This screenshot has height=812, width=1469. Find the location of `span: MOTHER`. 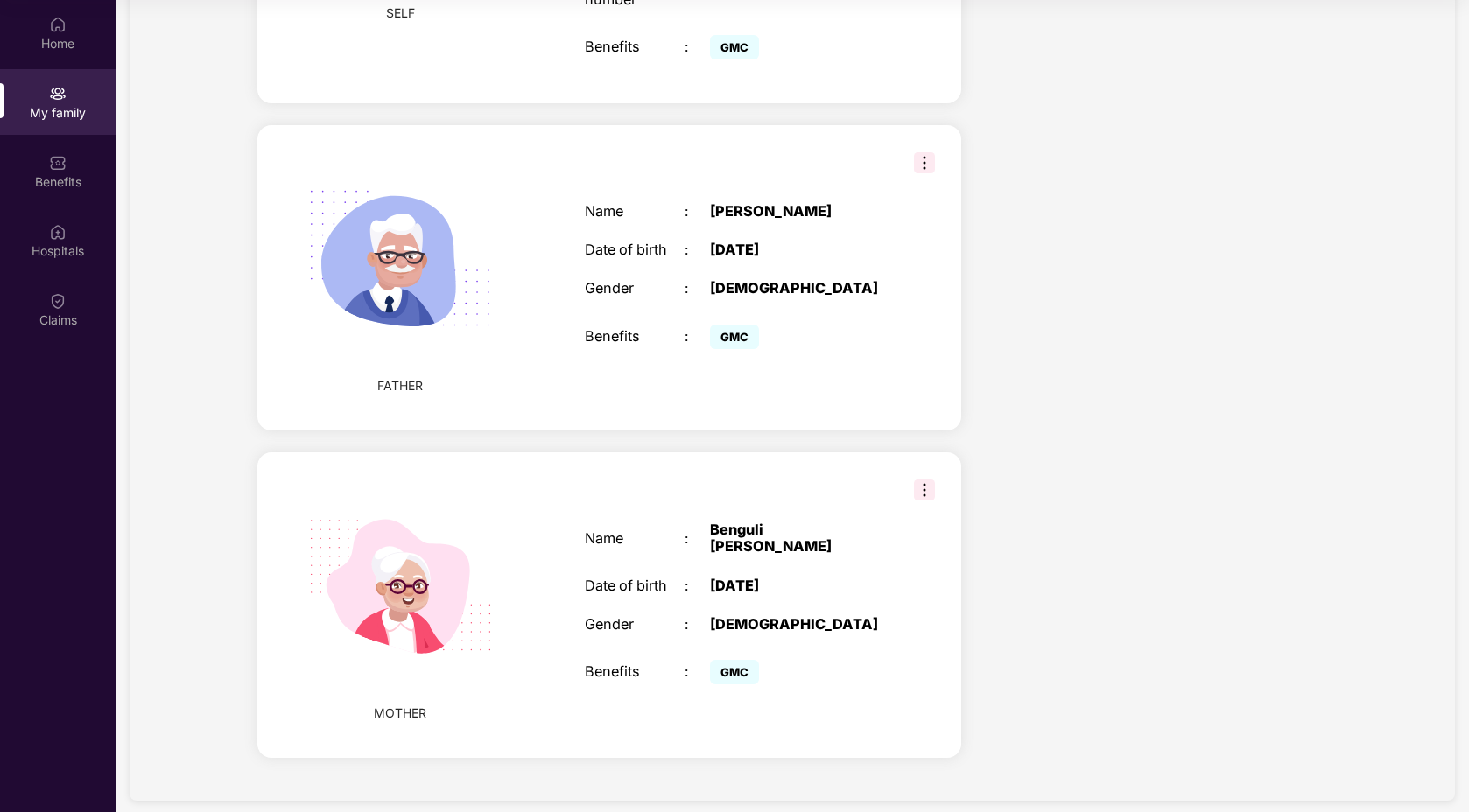

span: MOTHER is located at coordinates (400, 714).